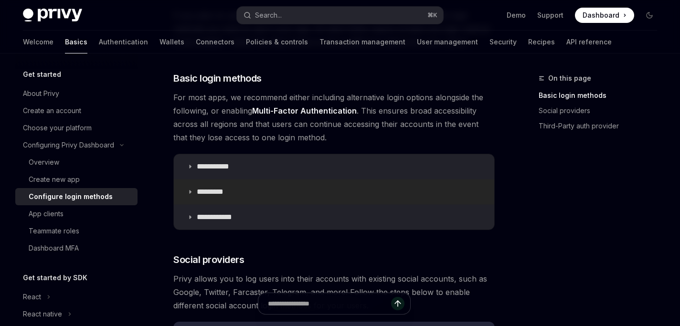 This screenshot has width=680, height=326. What do you see at coordinates (398, 304) in the screenshot?
I see `button: Send message` at bounding box center [398, 304].